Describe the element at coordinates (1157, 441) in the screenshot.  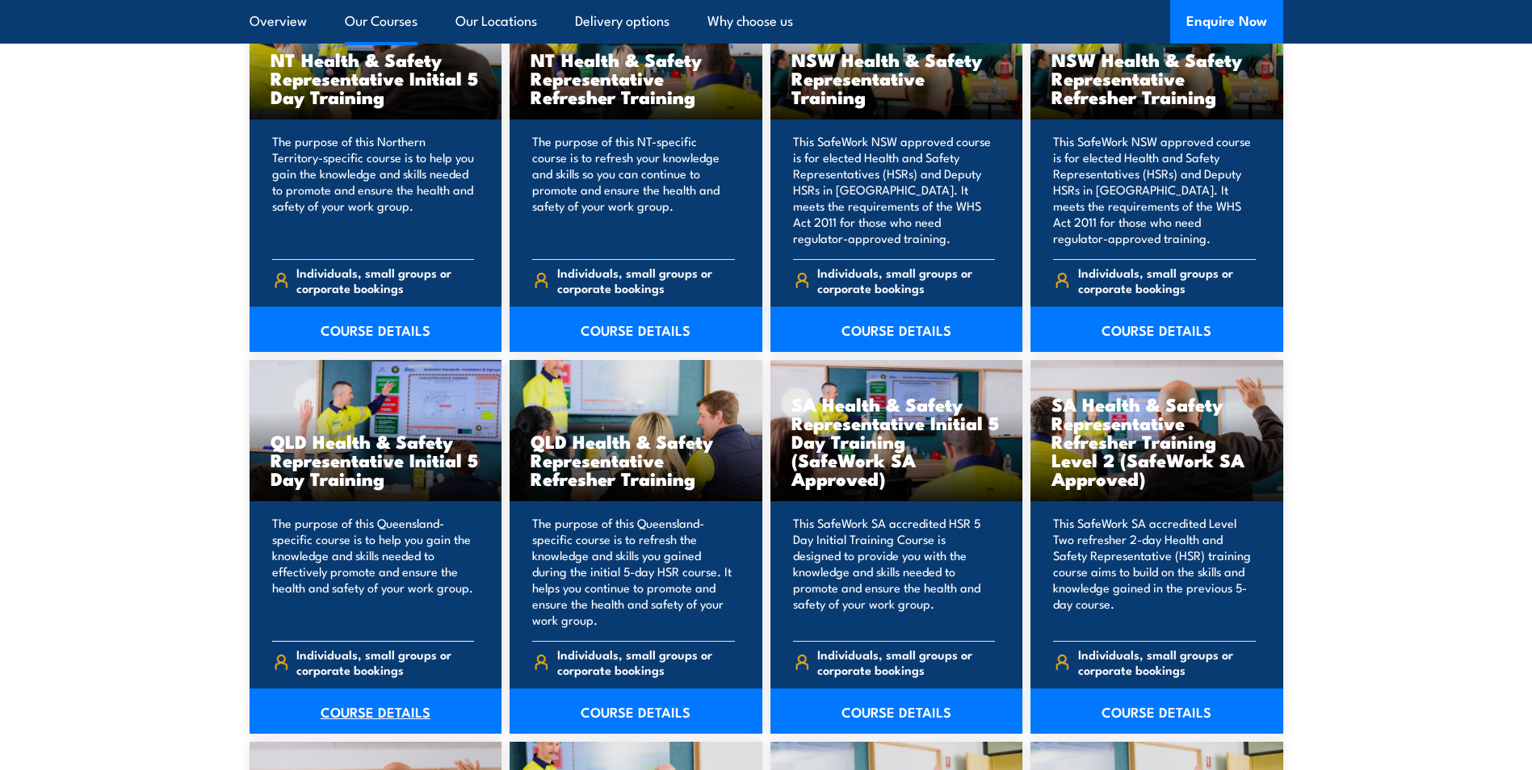
I see `h3: SA Health & Safety Representative Refresher Training Level 2 (SafeWork SA Approved)` at that location.